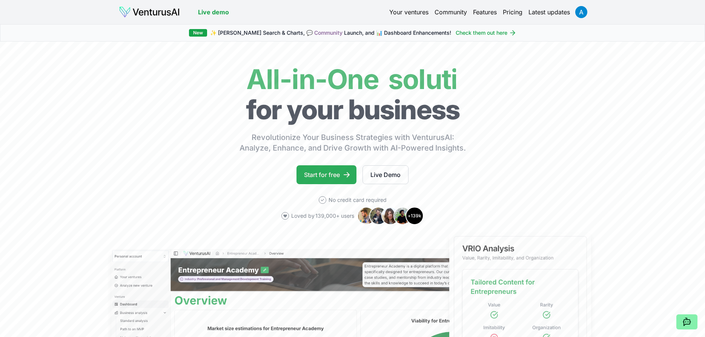 The height and width of the screenshot is (337, 705). I want to click on img: Avatar 2, so click(378, 216).